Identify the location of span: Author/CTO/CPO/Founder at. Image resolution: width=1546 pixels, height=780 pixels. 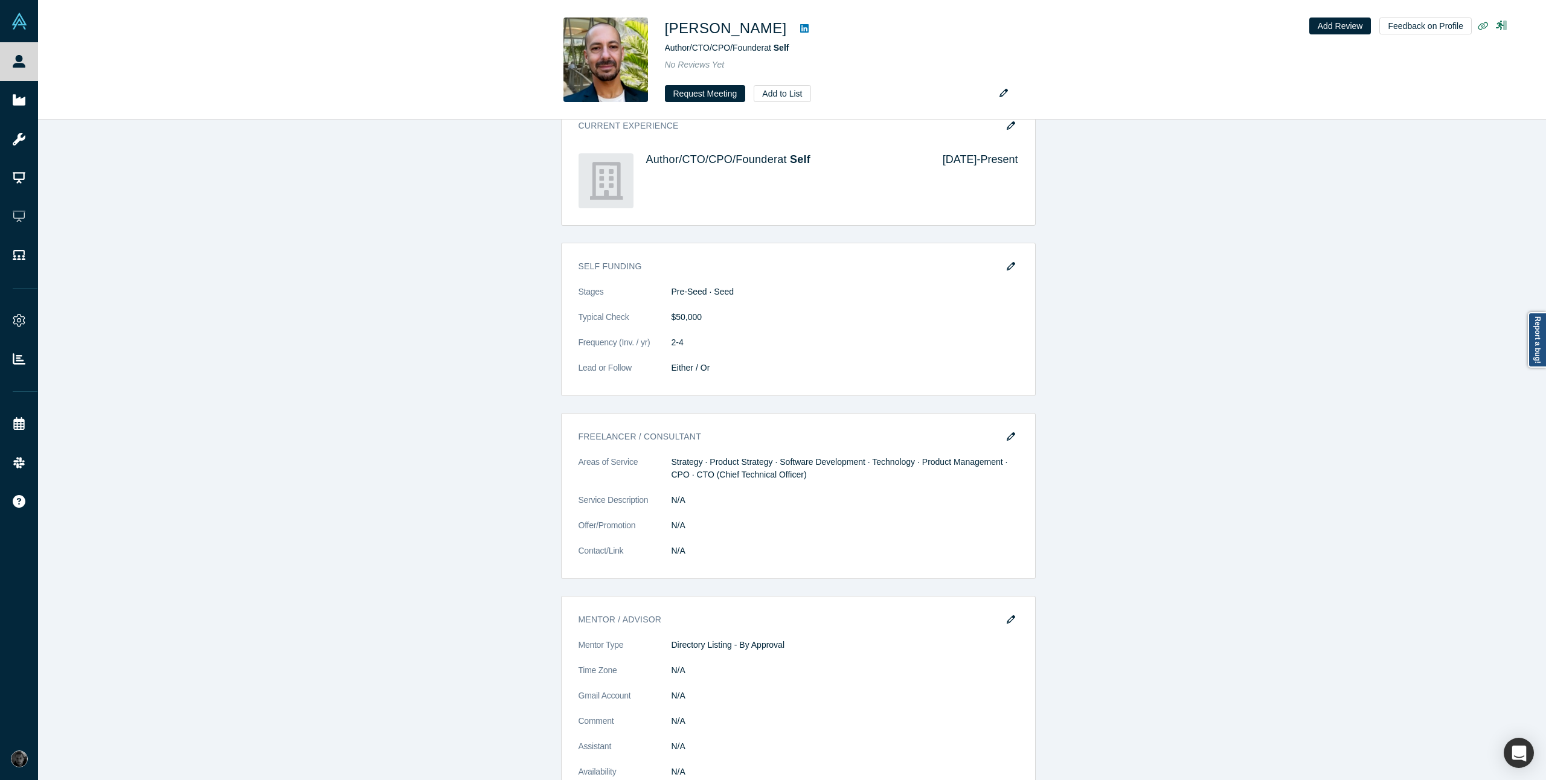
(727, 48).